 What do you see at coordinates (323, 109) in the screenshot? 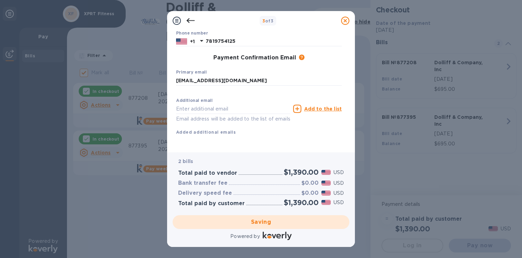
I see `u: Add to the list` at bounding box center [323, 109].